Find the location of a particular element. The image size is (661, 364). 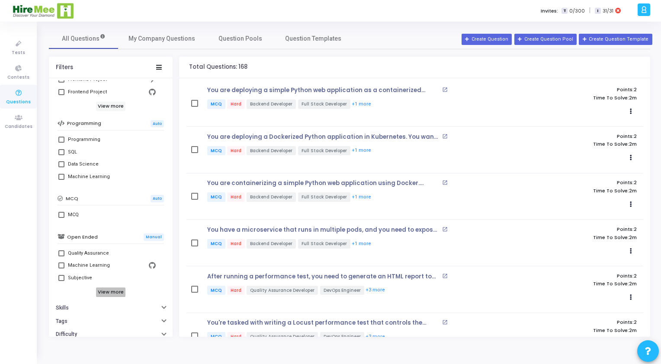

span: Contests is located at coordinates (18, 77).